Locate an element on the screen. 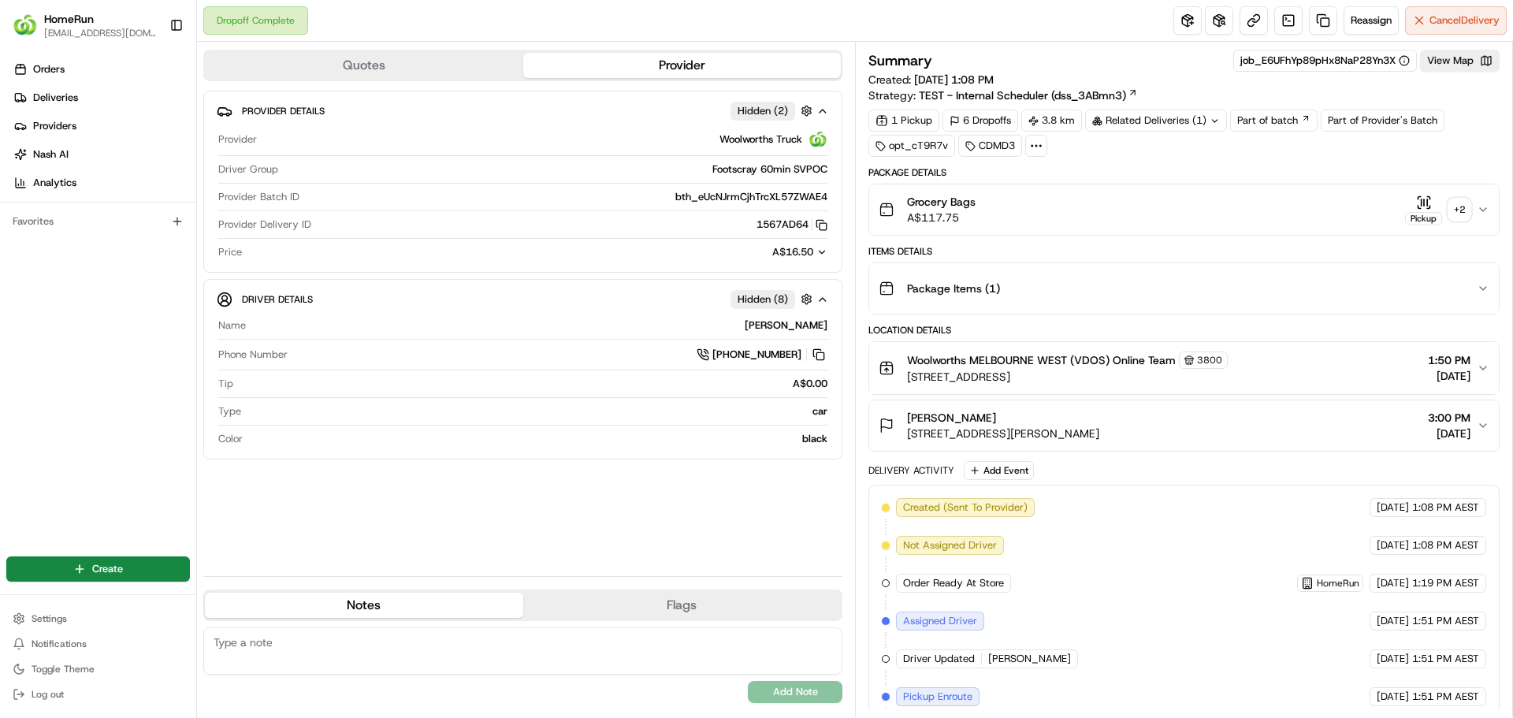 The height and width of the screenshot is (718, 1513). span: bth_eUcNJrmCjhTrcXL57ZWAE4 is located at coordinates (751, 197).